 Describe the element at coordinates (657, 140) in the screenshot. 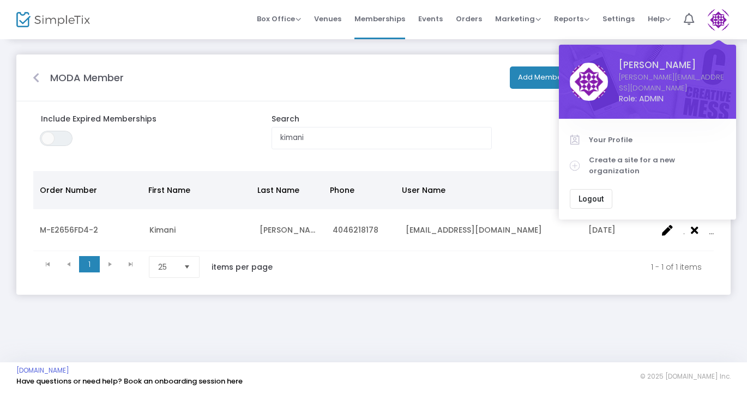

I see `span: Your Profile` at that location.